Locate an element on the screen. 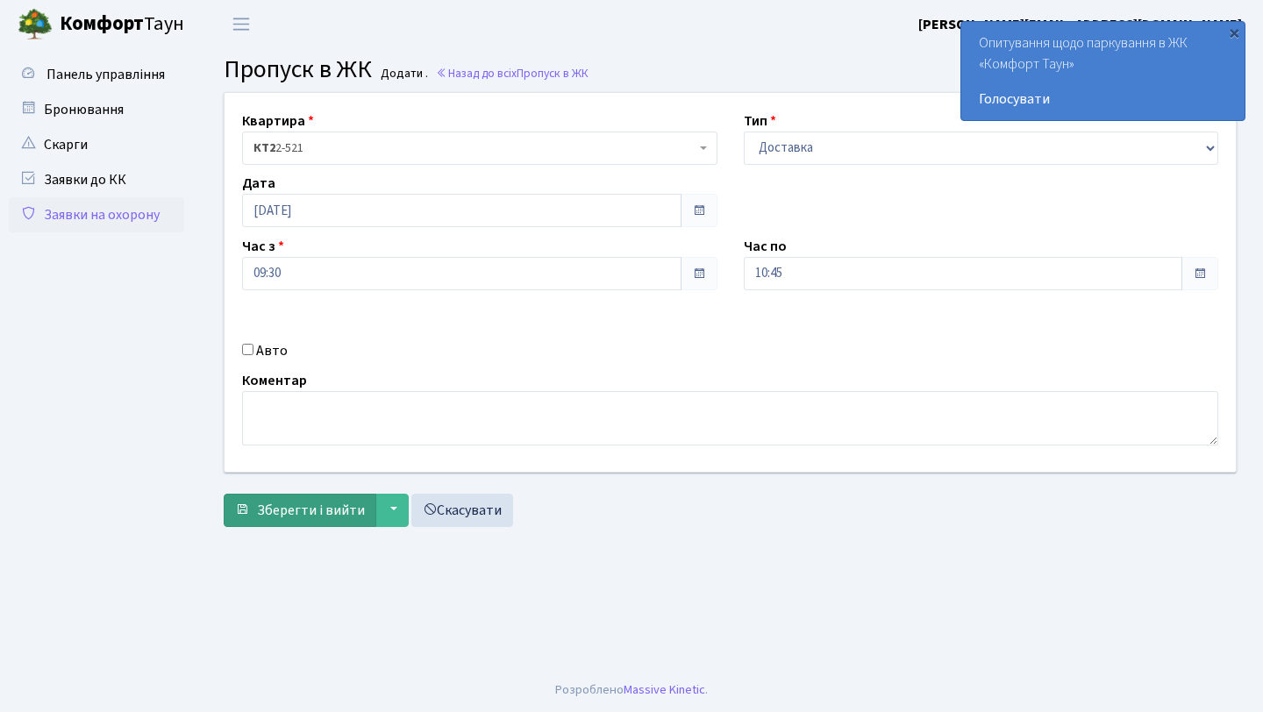  a: Голосувати is located at coordinates (1103, 99).